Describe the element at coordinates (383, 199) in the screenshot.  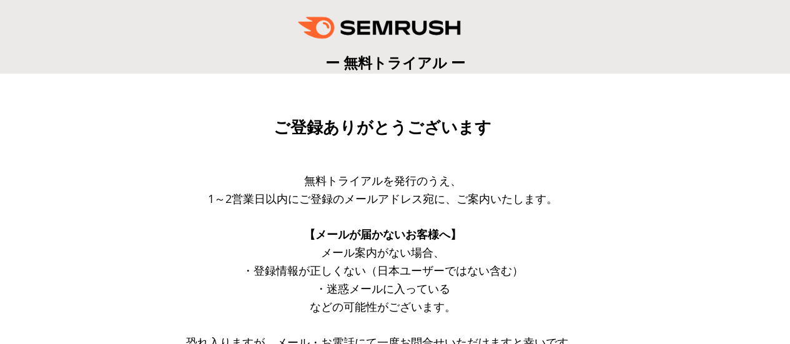
I see `span: 1～2営業日以内にご登録のメールアドレス宛に、ご案内いたします。` at that location.